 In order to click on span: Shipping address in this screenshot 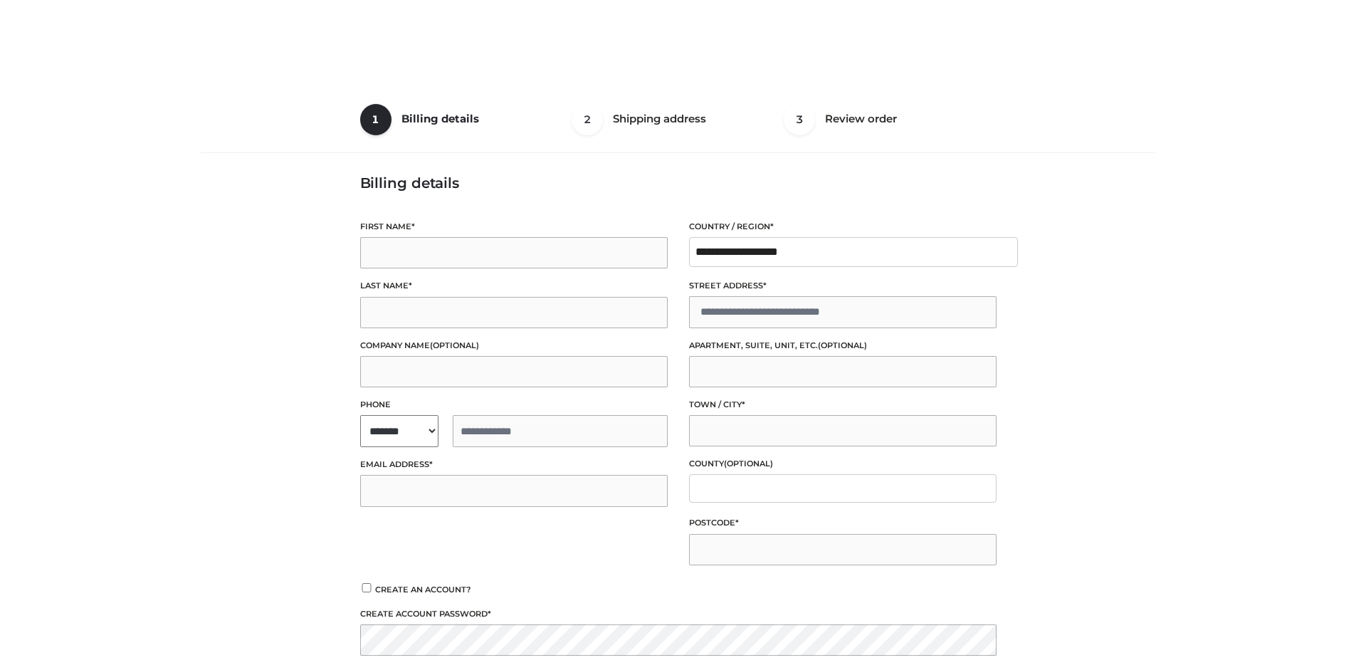, I will do `click(659, 118)`.